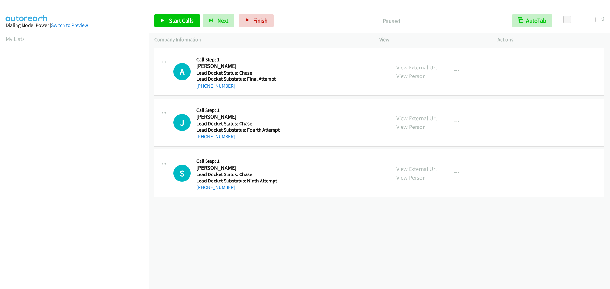 The image size is (610, 289). I want to click on a: Switch to Preview, so click(70, 25).